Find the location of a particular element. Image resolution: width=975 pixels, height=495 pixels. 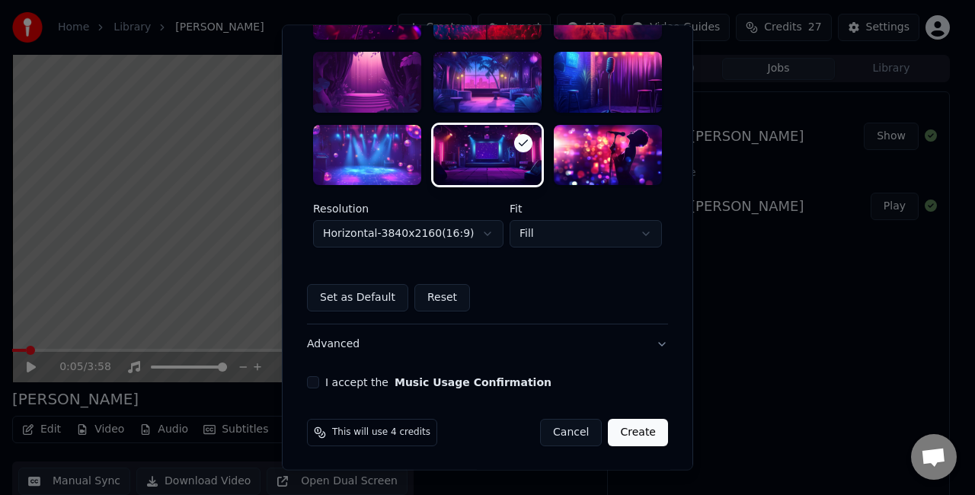

button: Cancel is located at coordinates (571, 434).